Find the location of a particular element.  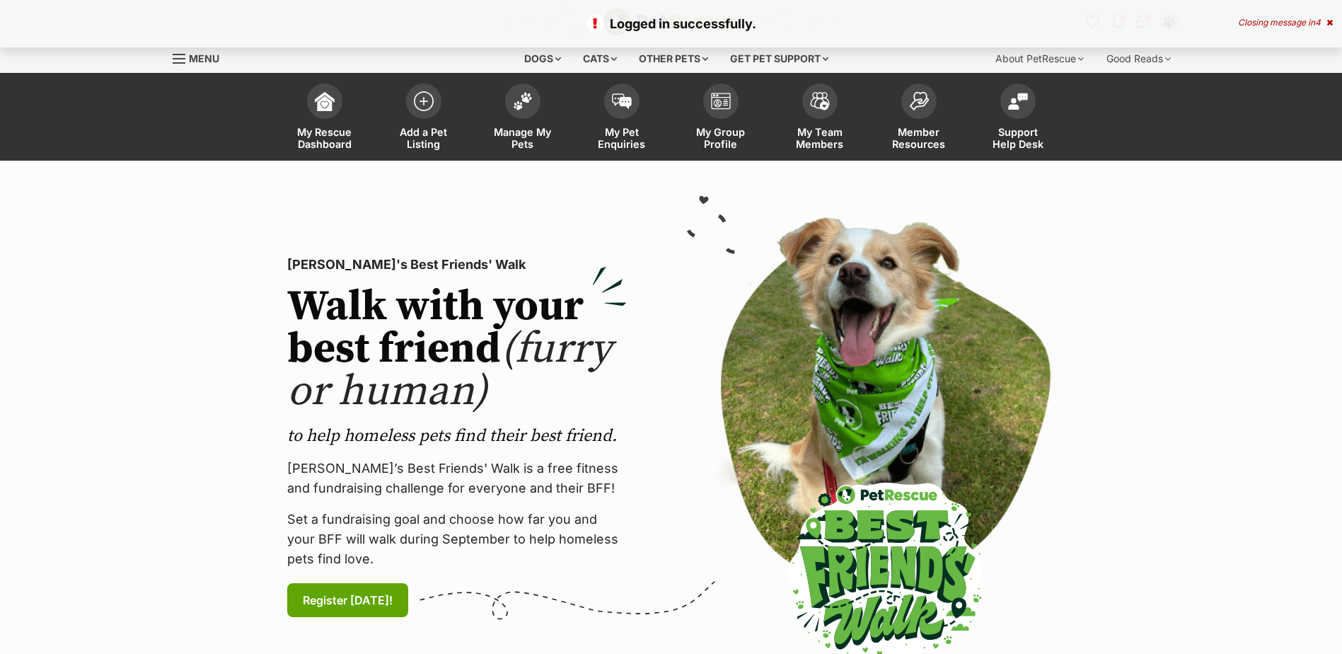

a: My Rescue Dashboard is located at coordinates (325, 118).